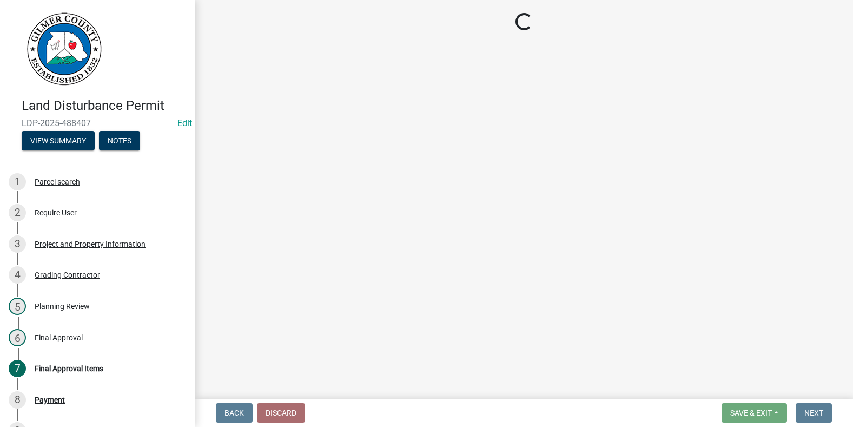 The image size is (853, 427). What do you see at coordinates (234, 413) in the screenshot?
I see `button: Back` at bounding box center [234, 413].